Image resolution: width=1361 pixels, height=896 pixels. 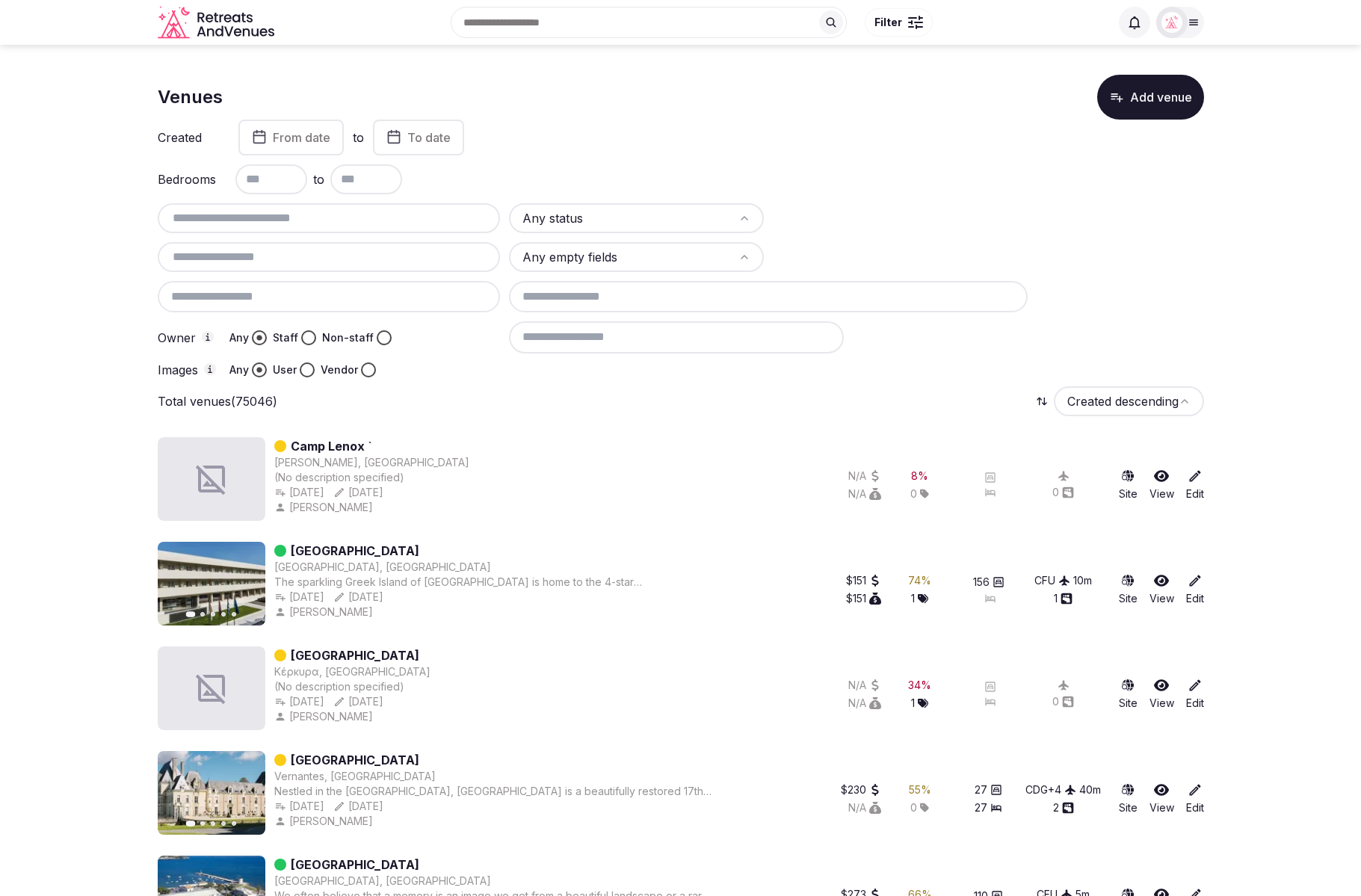 What do you see at coordinates (291, 138) in the screenshot?
I see `button: From date` at bounding box center [291, 138].